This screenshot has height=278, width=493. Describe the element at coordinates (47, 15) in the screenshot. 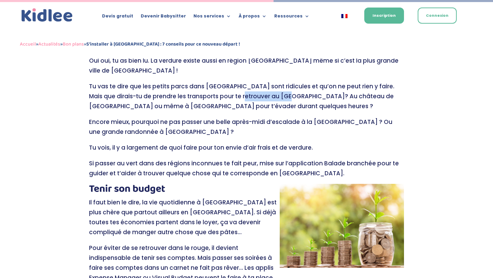

I see `a: Kidlee Logo` at that location.